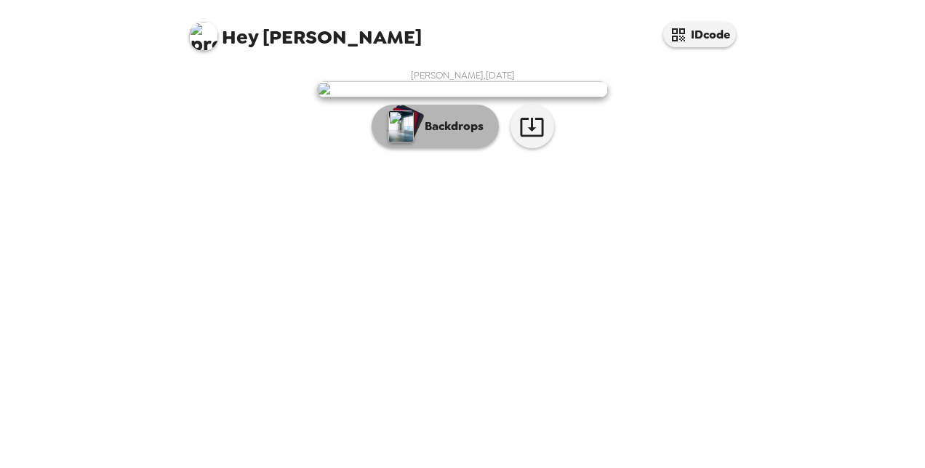 This screenshot has width=925, height=468. I want to click on img: profile pic, so click(204, 36).